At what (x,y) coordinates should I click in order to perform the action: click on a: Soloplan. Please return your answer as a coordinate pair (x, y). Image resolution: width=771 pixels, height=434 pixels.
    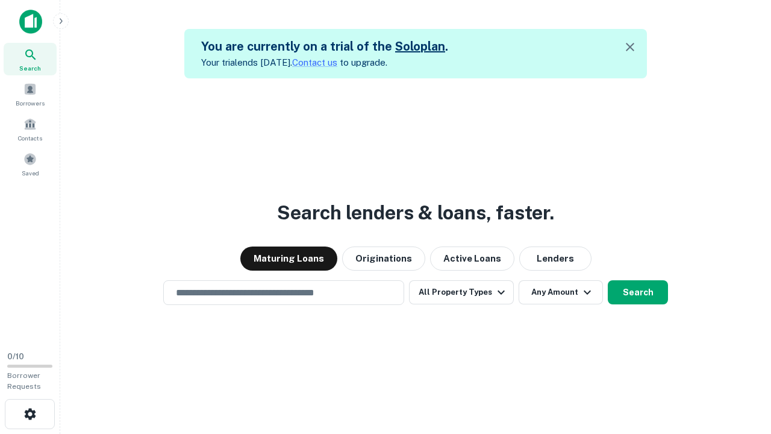
    Looking at the image, I should click on (420, 46).